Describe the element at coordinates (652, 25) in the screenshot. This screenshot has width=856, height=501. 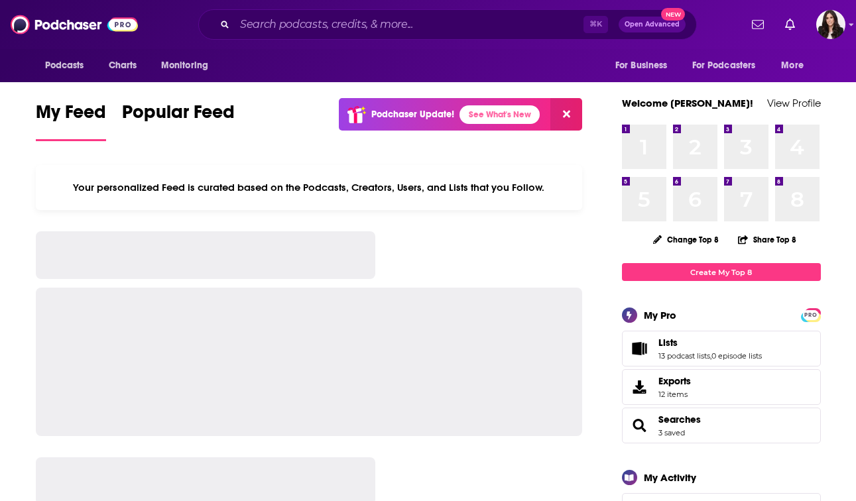
I see `button: Open AdvancedNew` at that location.